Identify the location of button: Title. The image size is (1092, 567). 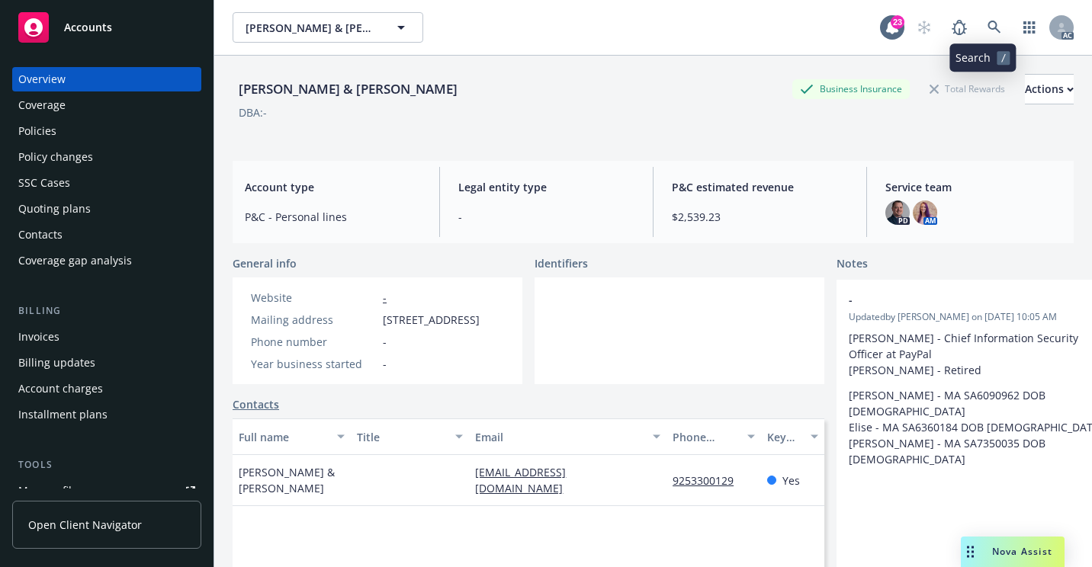
(410, 437).